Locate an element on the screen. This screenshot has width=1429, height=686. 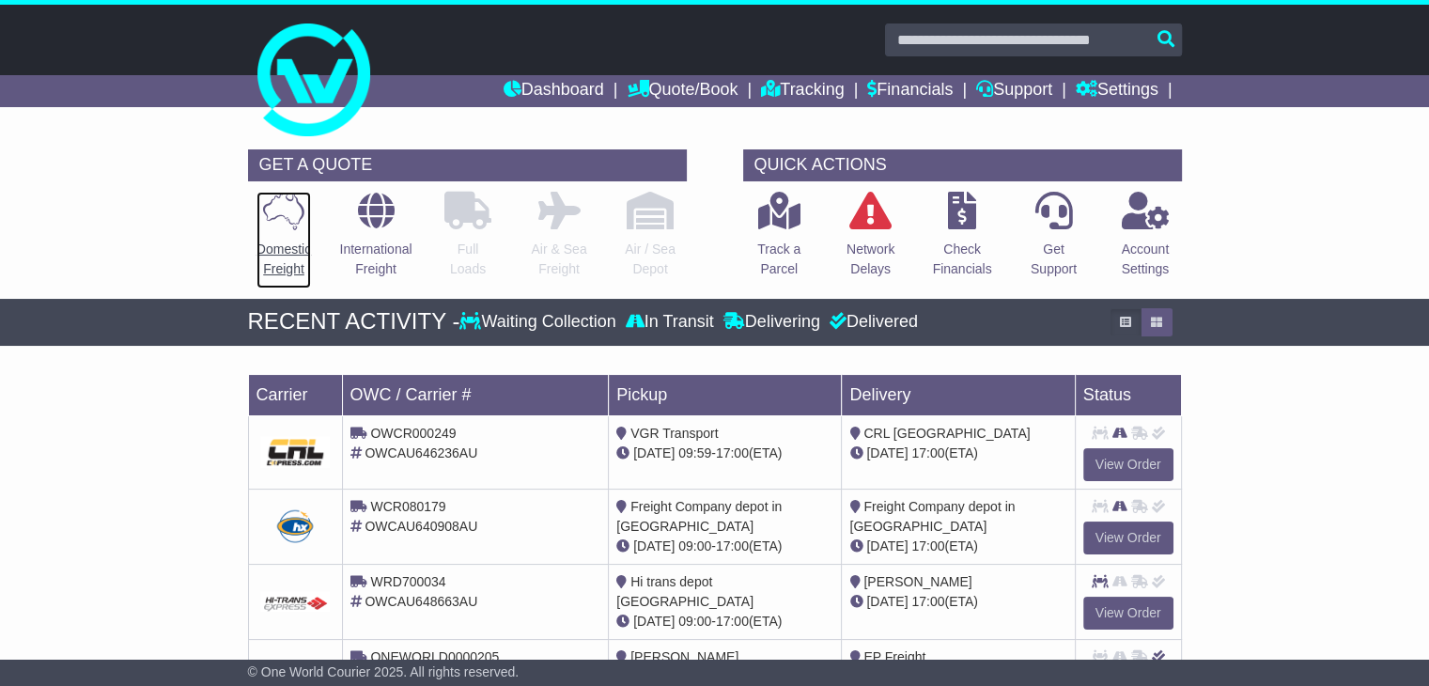
span: EP Freight is located at coordinates (894, 657).